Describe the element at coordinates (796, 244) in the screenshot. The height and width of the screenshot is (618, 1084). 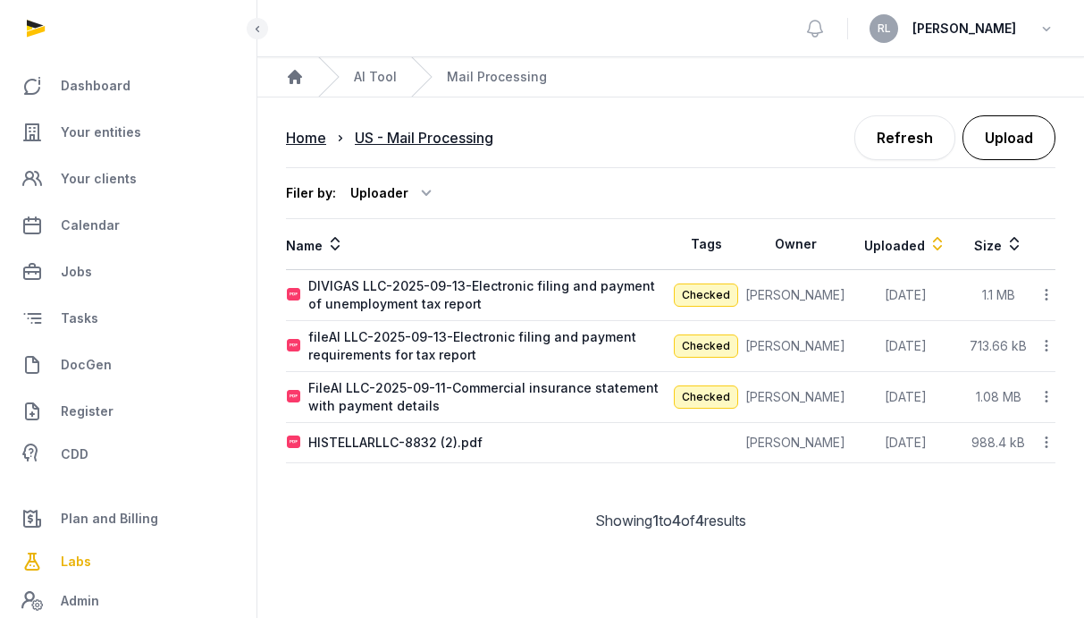
I see `th: Owner` at that location.